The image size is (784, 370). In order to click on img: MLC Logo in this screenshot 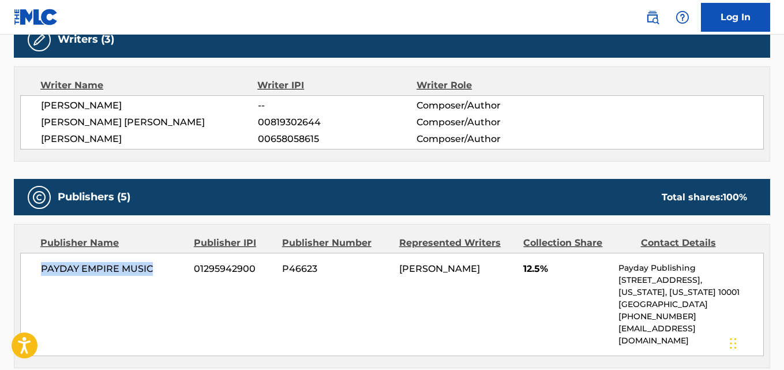, I will do `click(36, 17)`.